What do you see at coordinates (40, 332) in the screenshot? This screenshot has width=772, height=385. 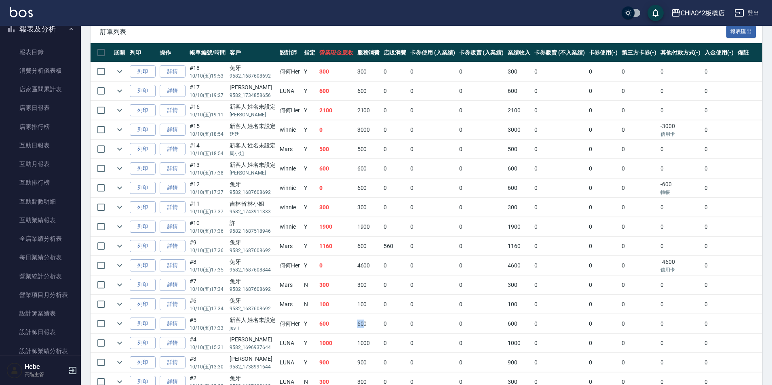 I see `a: 設計師日報表` at bounding box center [40, 332].